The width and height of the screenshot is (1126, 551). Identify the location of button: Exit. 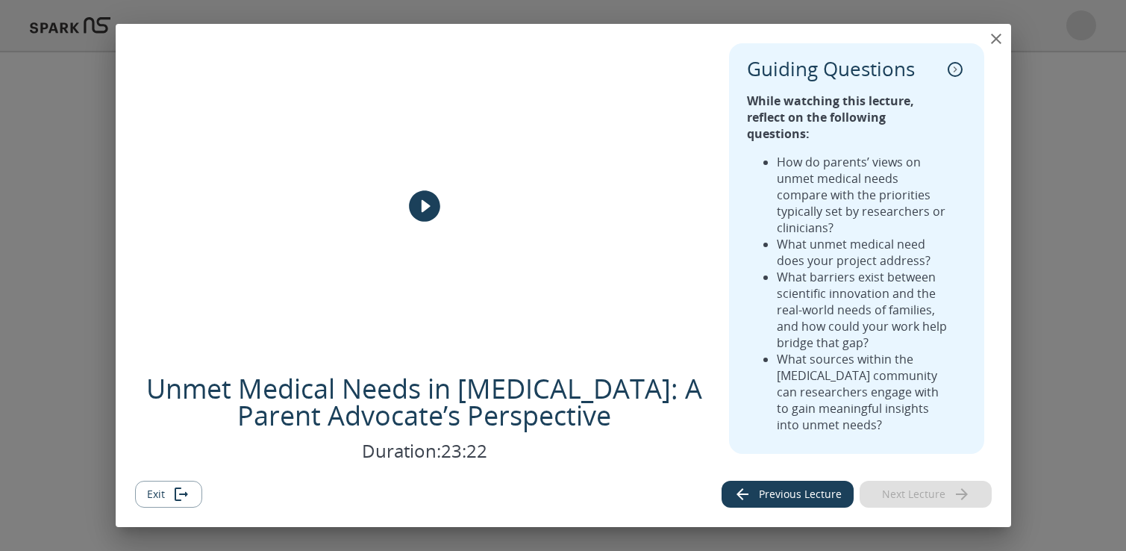
(169, 494).